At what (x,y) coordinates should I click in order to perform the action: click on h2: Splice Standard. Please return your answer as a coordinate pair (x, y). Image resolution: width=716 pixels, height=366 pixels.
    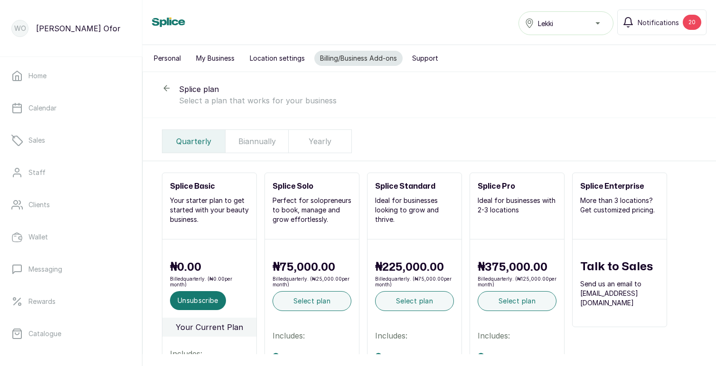
    Looking at the image, I should click on (414, 187).